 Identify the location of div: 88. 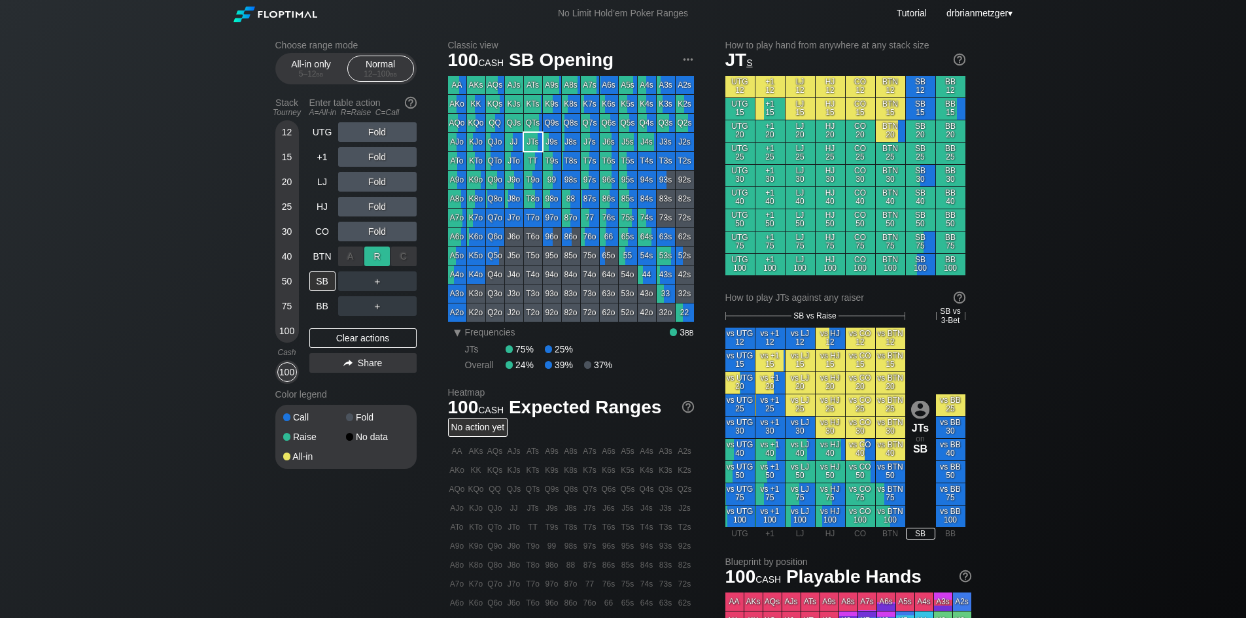
(571, 199).